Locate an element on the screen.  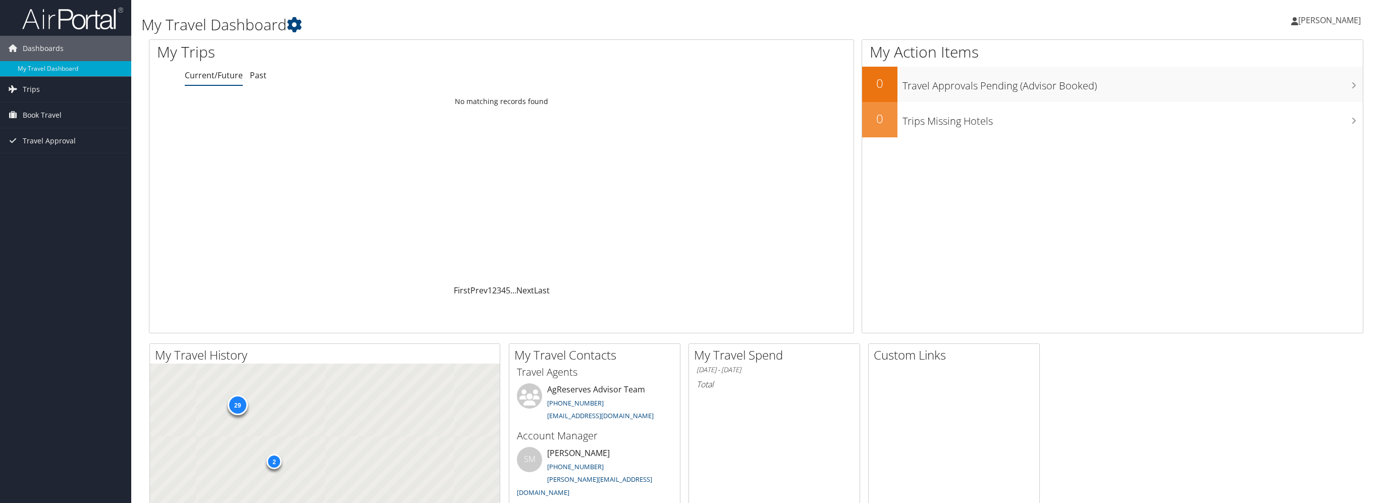
span: Dashboards is located at coordinates (43, 48).